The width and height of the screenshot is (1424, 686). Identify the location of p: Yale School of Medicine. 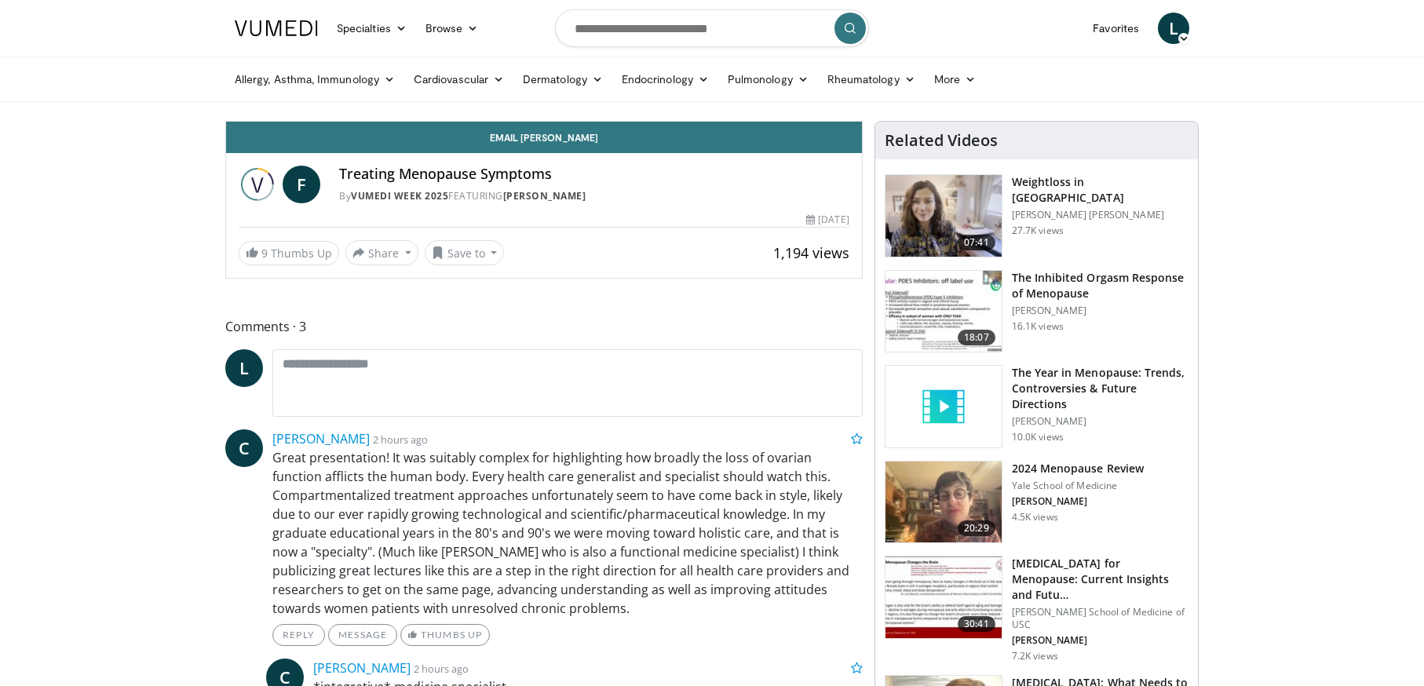
(1078, 486).